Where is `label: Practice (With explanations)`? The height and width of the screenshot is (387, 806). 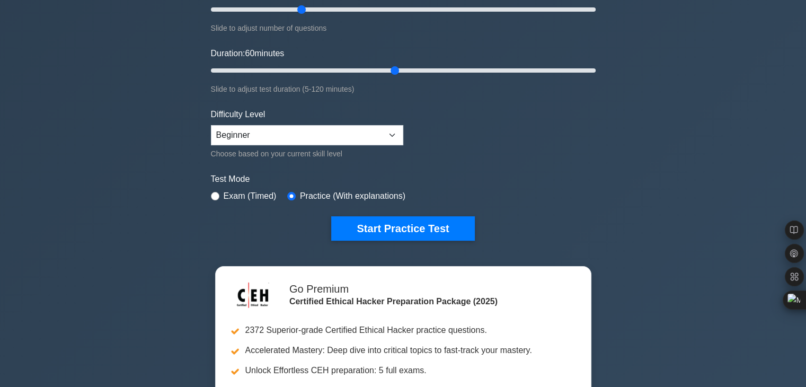
label: Practice (With explanations) is located at coordinates (352, 196).